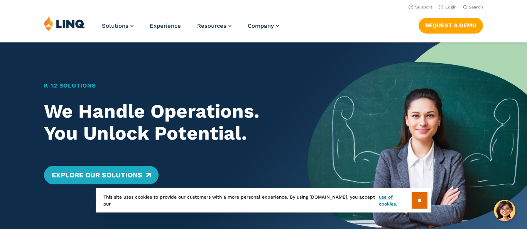 The image size is (527, 231). Describe the element at coordinates (115, 26) in the screenshot. I see `span: Solutions` at that location.